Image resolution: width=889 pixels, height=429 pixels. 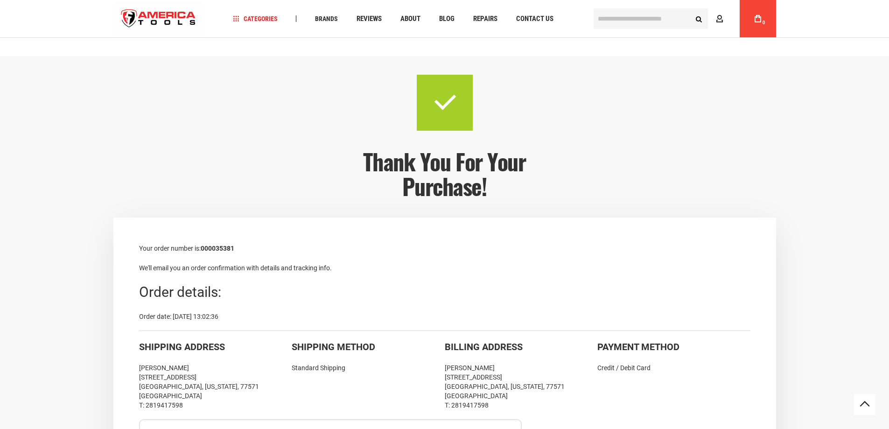 What do you see at coordinates (218, 248) in the screenshot?
I see `a: 000035381` at bounding box center [218, 248].